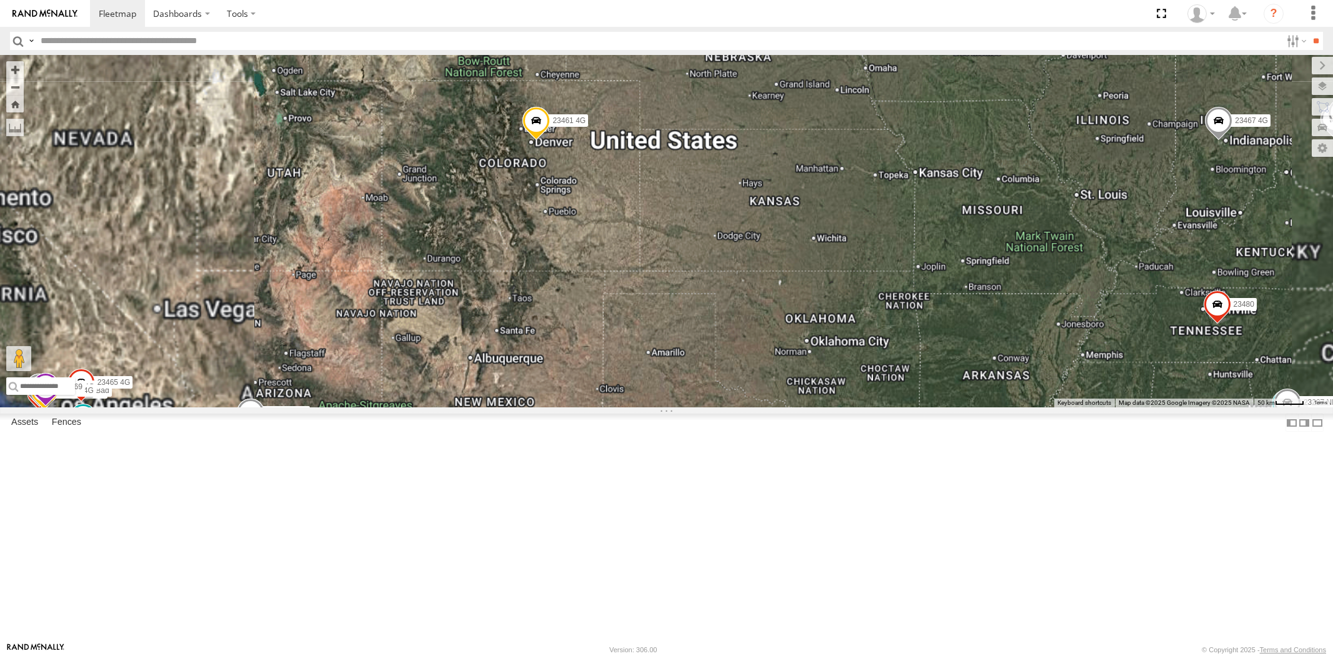 The width and height of the screenshot is (1333, 656). What do you see at coordinates (1085, 403) in the screenshot?
I see `button: Keyboard shortcuts` at bounding box center [1085, 403].